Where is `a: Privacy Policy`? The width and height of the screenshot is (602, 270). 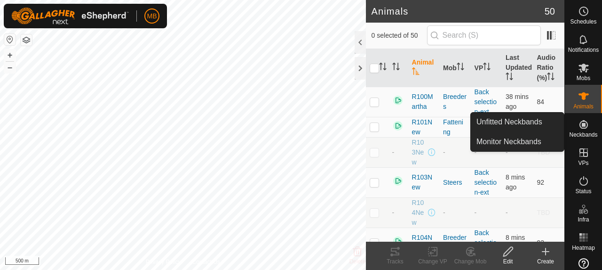 a: Privacy Policy is located at coordinates (163, 262).